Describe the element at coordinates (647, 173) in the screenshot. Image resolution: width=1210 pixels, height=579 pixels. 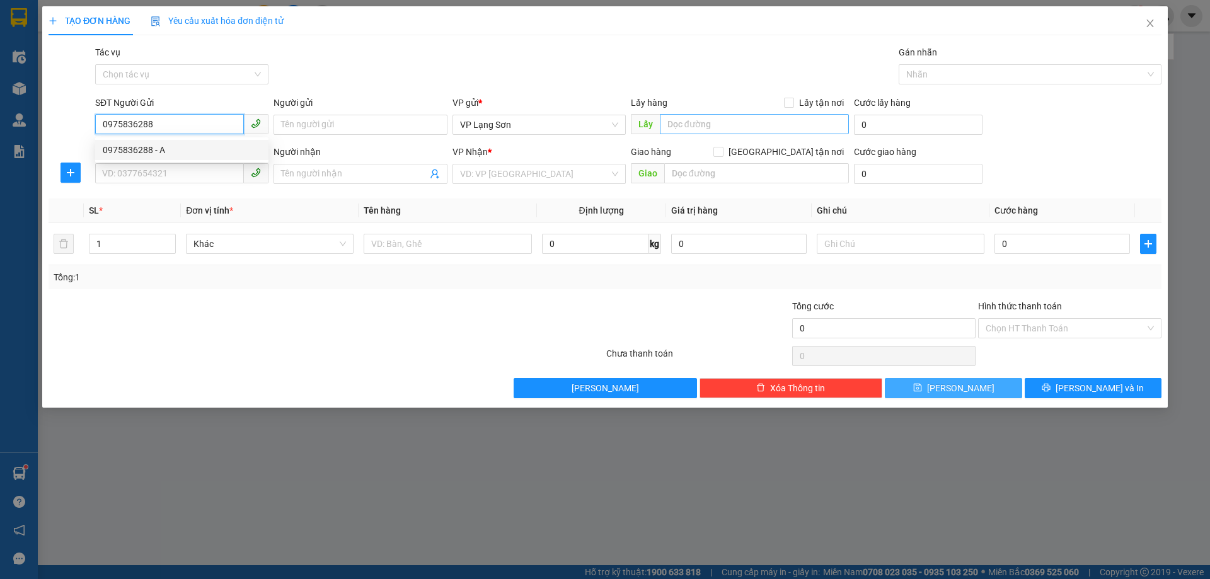
I see `span: Giao` at that location.